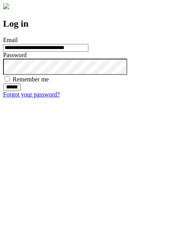 The width and height of the screenshot is (173, 230). I want to click on label: Email, so click(10, 40).